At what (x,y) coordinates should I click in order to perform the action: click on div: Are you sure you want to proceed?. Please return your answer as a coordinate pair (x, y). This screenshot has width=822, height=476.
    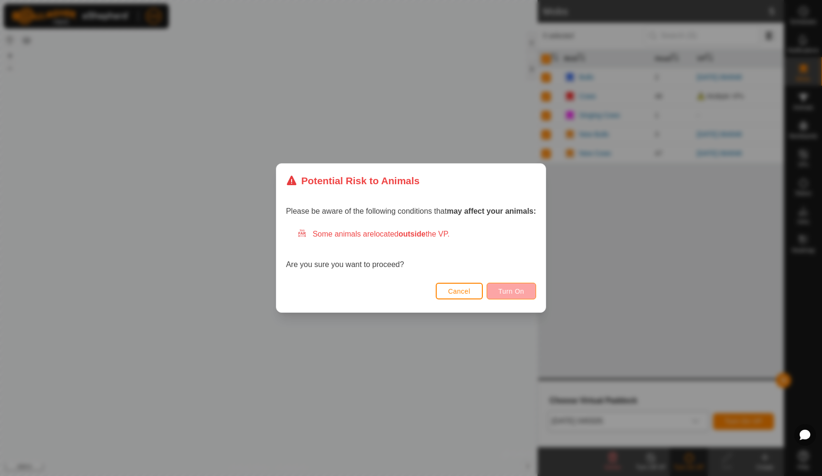
    Looking at the image, I should click on (411, 249).